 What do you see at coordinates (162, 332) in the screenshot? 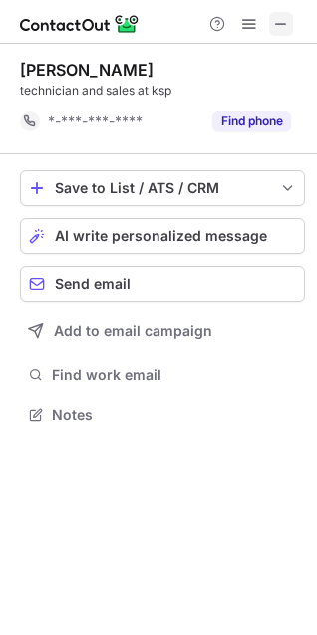
I see `button: Add to email campaign` at bounding box center [162, 332].